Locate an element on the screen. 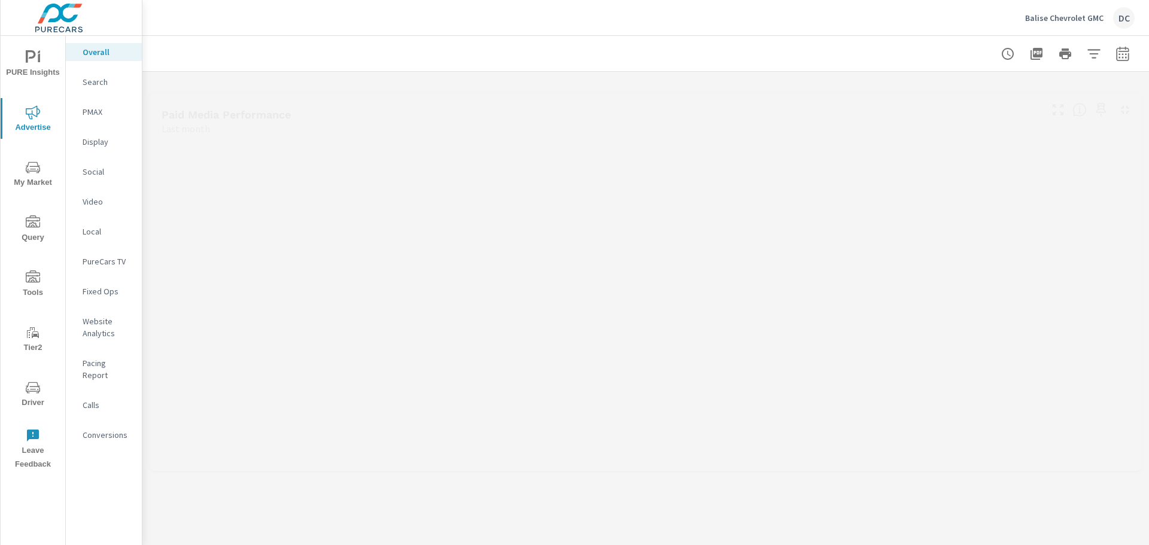 This screenshot has width=1149, height=545. p: Video is located at coordinates (107, 202).